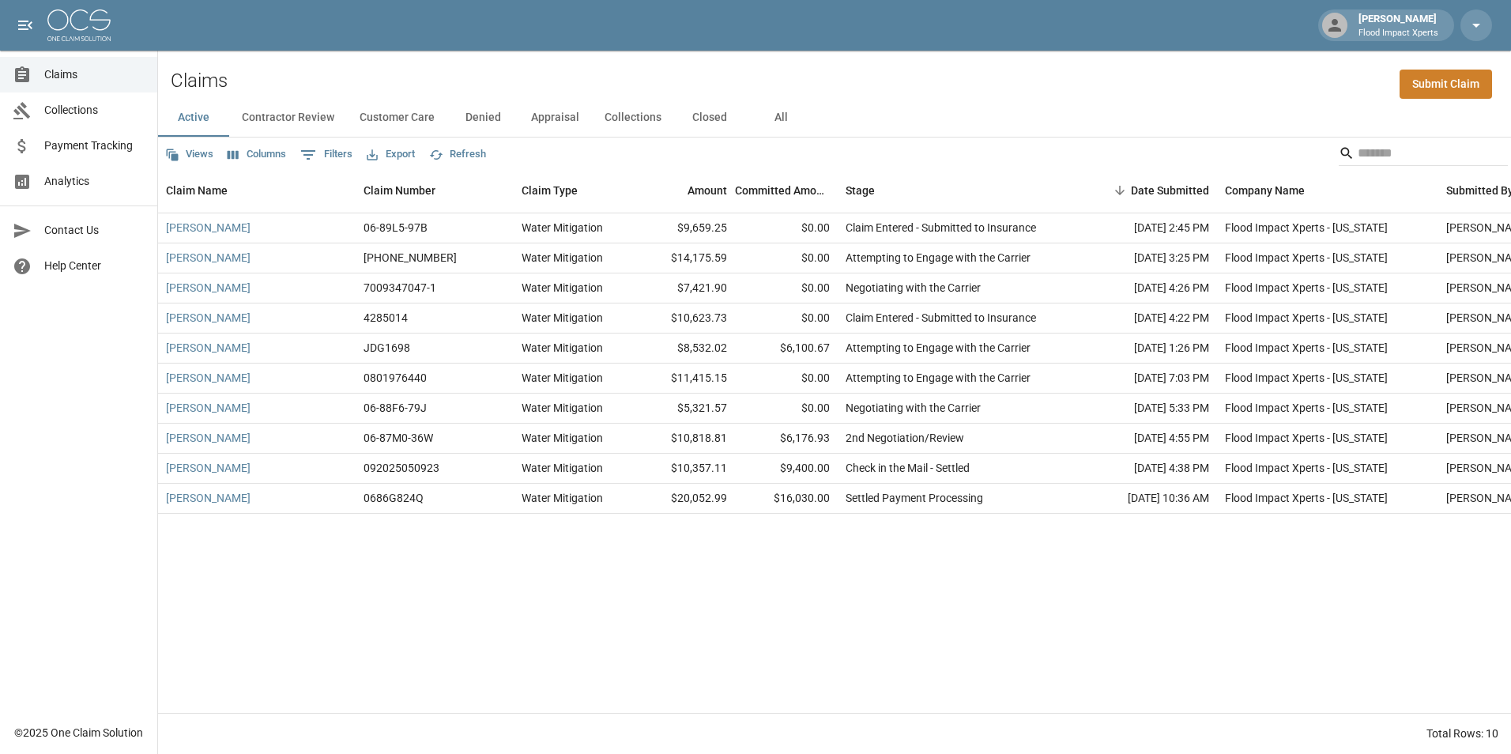  What do you see at coordinates (78, 733) in the screenshot?
I see `div: © 2025 One Claim Solution` at bounding box center [78, 733].